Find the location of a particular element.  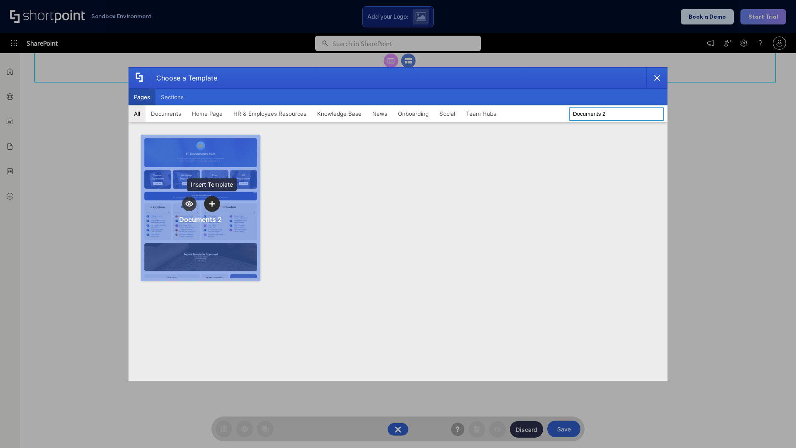

button: Documents is located at coordinates (166, 114).